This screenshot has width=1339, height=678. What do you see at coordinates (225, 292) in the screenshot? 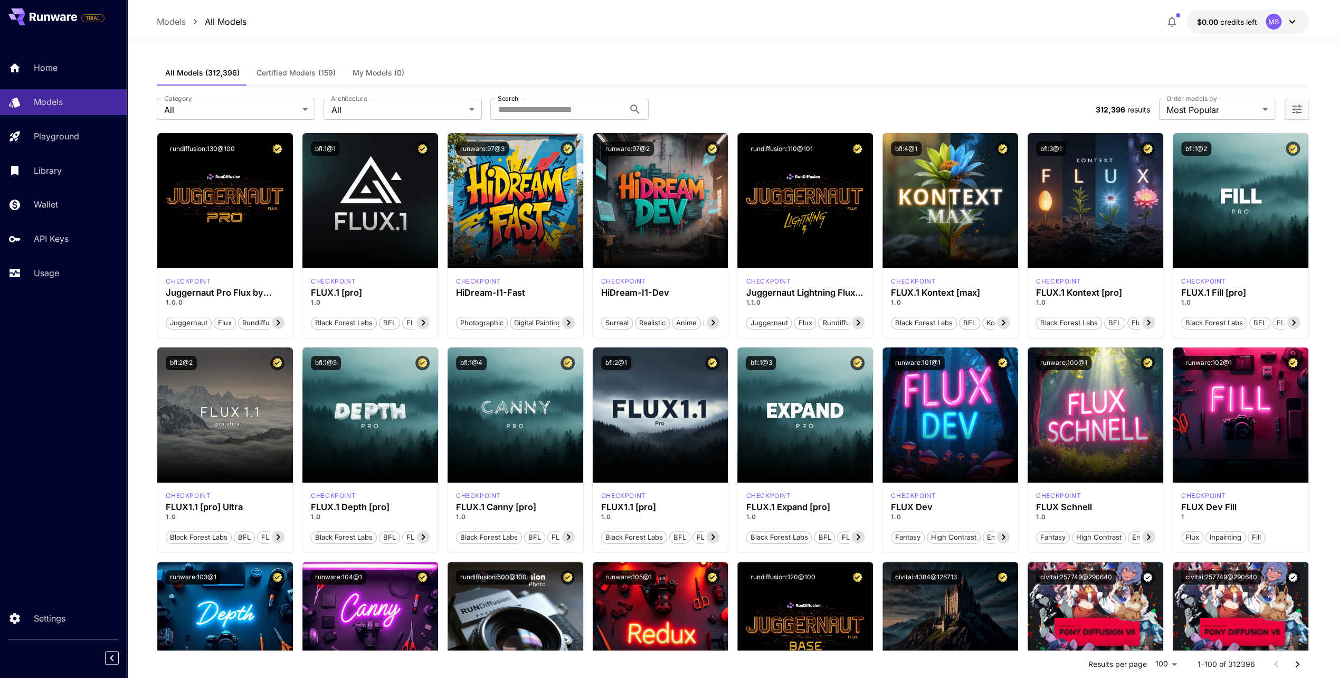
I see `h3: Juggernaut Pro Flux by RunDiffusion` at bounding box center [225, 292].